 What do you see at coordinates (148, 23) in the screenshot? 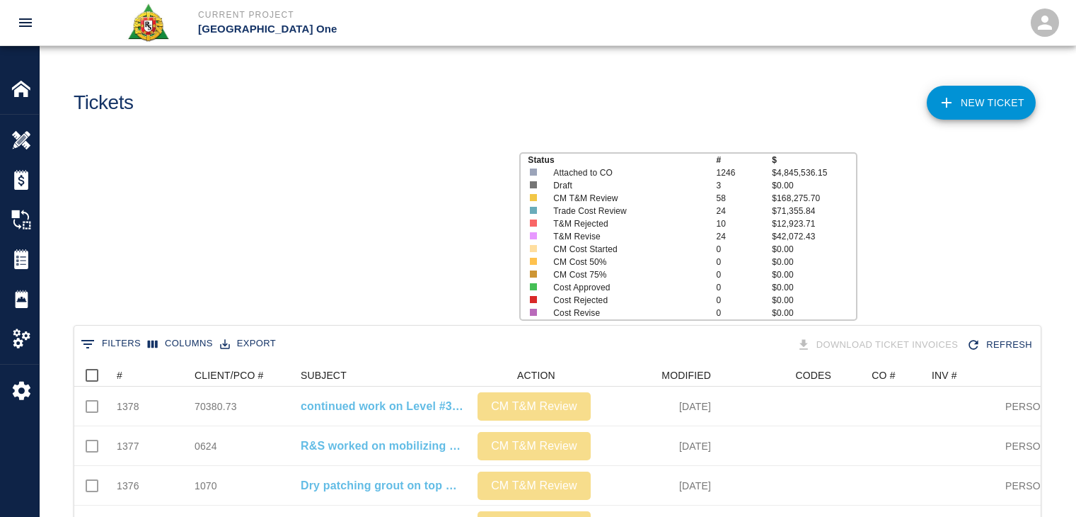
I see `img: Roger & Sons Concrete` at bounding box center [148, 23].